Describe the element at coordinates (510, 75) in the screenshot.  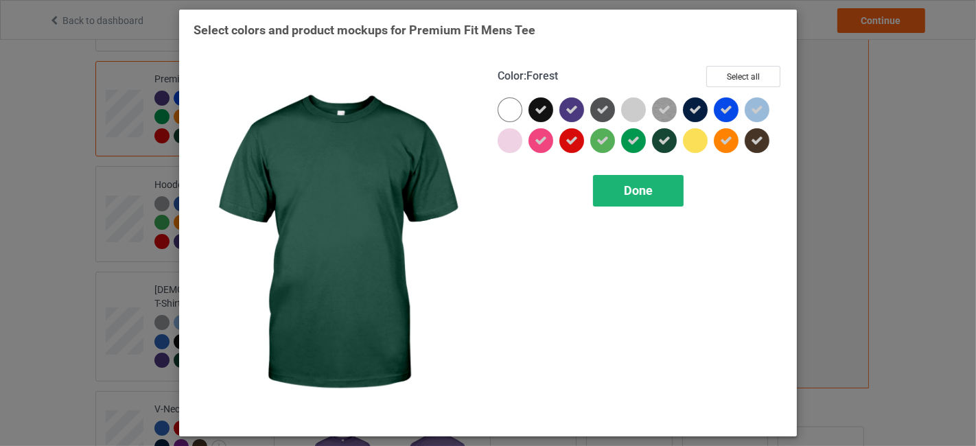
I see `span: Color` at that location.